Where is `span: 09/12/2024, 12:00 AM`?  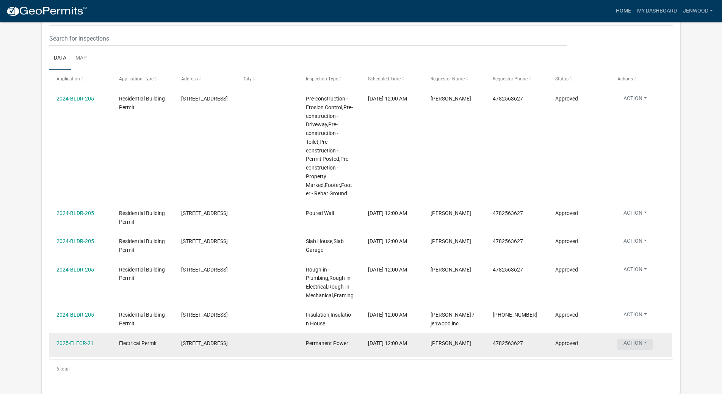
span: 09/12/2024, 12:00 AM is located at coordinates (387, 213).